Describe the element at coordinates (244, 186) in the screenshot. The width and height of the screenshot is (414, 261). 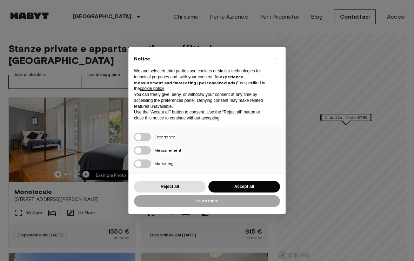
I see `button: Accept all` at that location.